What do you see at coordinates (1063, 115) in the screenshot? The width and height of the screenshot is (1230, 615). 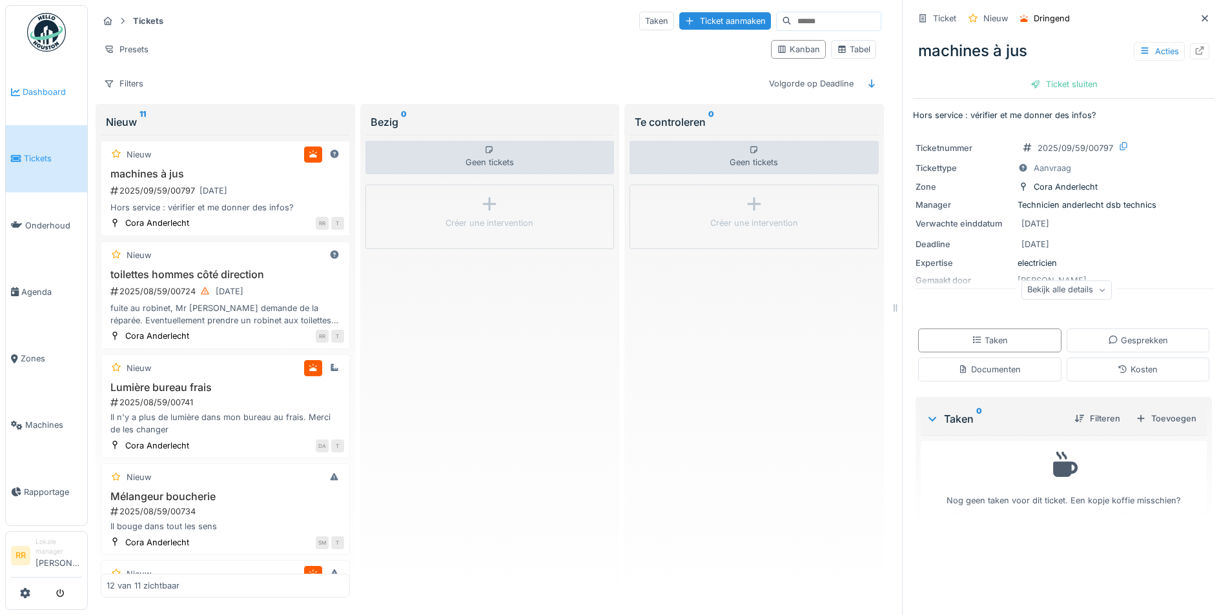 I see `p: Hors service : vérifier et me donner des infos?` at bounding box center [1063, 115].